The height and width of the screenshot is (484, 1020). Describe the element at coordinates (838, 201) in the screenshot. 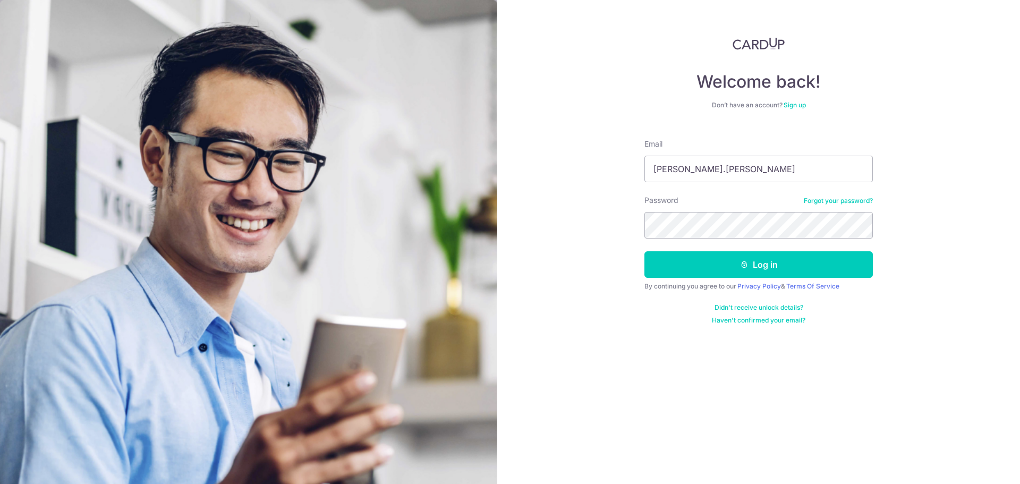

I see `a: Forgot your password?` at that location.